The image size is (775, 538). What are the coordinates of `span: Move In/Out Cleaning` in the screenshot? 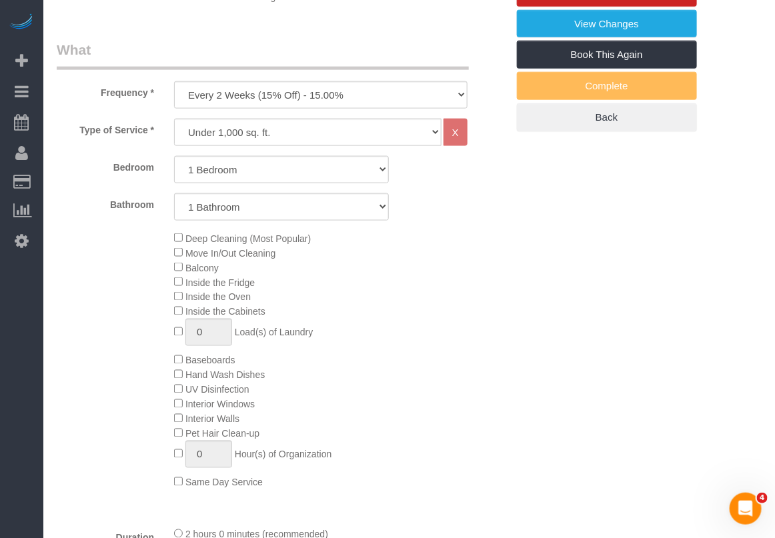 It's located at (230, 253).